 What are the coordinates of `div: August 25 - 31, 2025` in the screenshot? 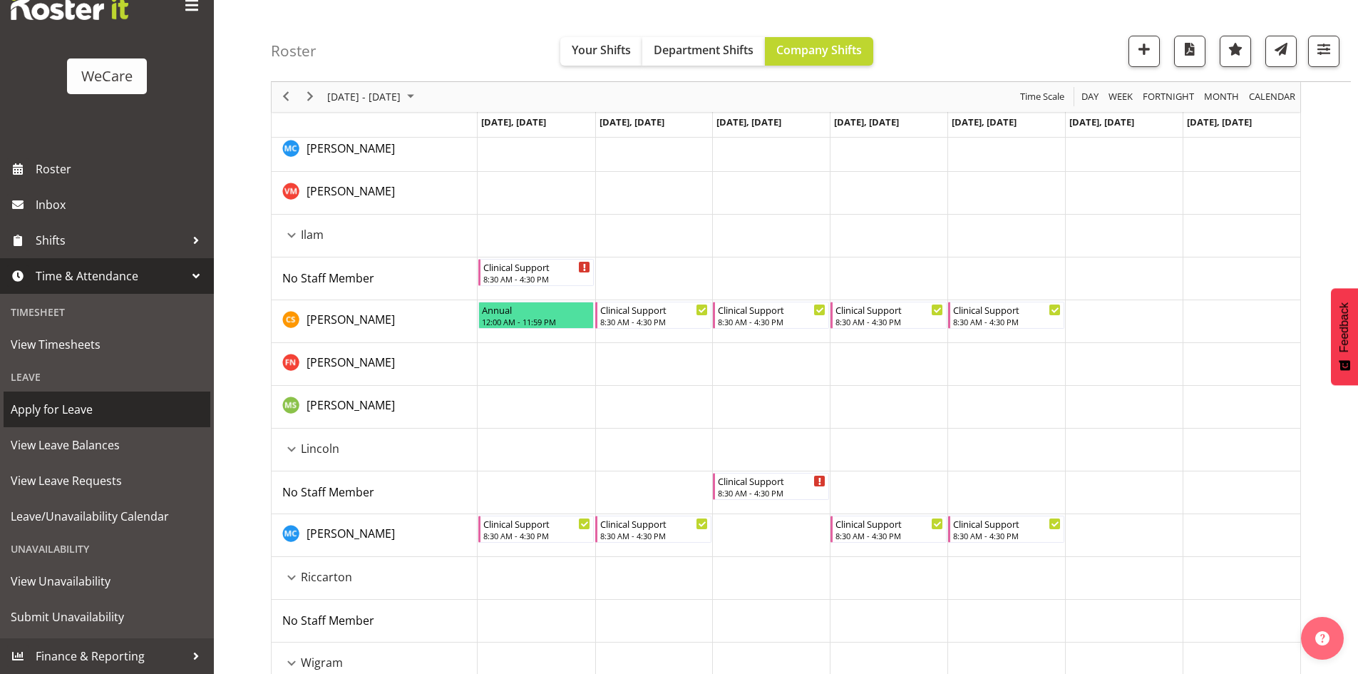 It's located at (372, 97).